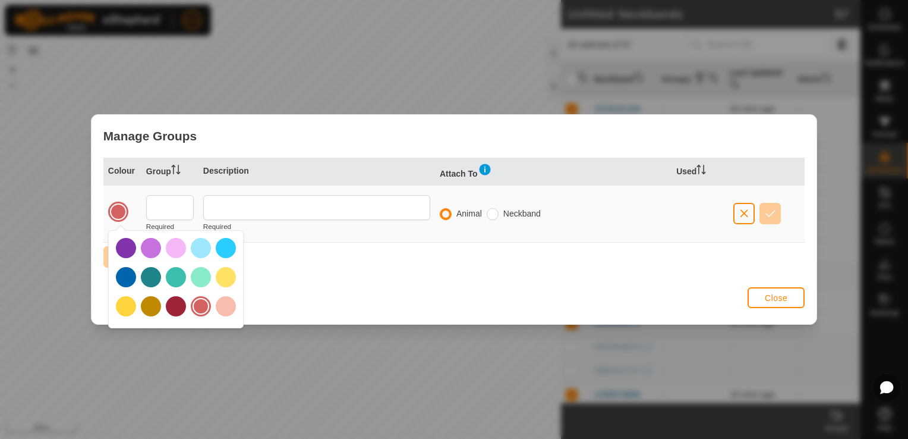  Describe the element at coordinates (522, 213) in the screenshot. I see `label: Neckband` at that location.